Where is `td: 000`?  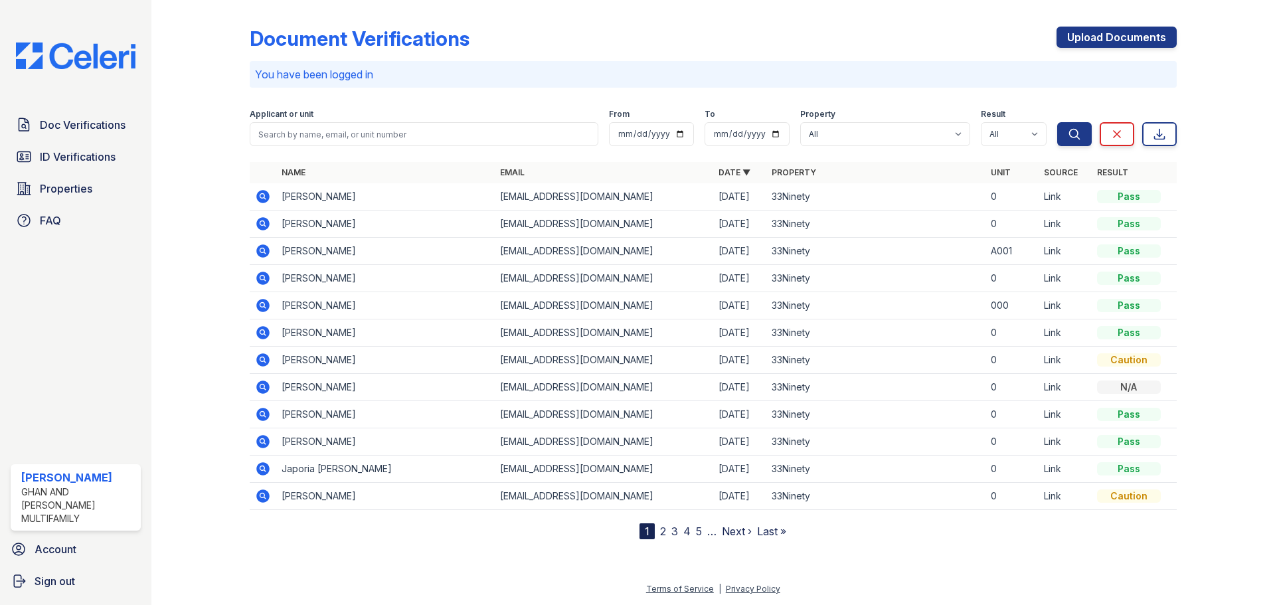
td: 000 is located at coordinates (1012, 305).